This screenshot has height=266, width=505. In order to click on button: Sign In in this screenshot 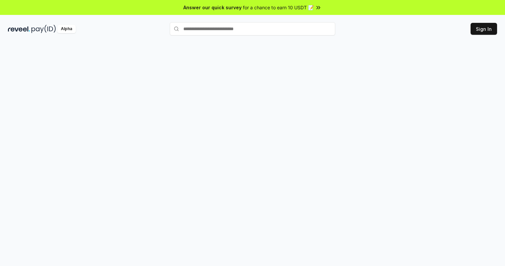, I will do `click(484, 29)`.